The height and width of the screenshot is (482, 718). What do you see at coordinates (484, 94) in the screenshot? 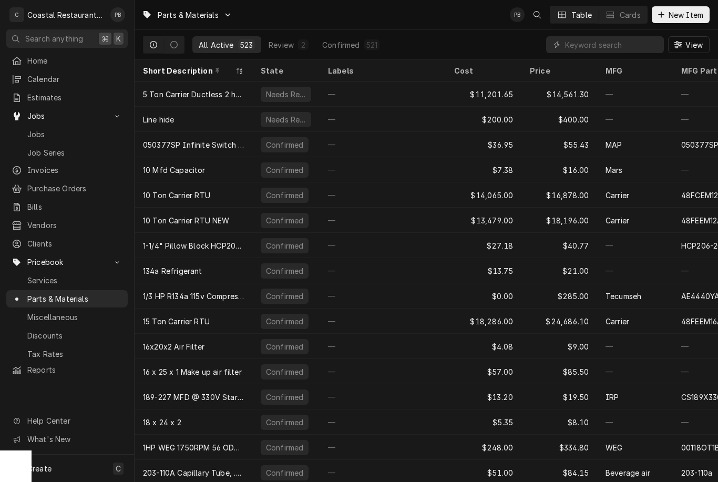
I see `div: $11,201.65` at bounding box center [484, 94].